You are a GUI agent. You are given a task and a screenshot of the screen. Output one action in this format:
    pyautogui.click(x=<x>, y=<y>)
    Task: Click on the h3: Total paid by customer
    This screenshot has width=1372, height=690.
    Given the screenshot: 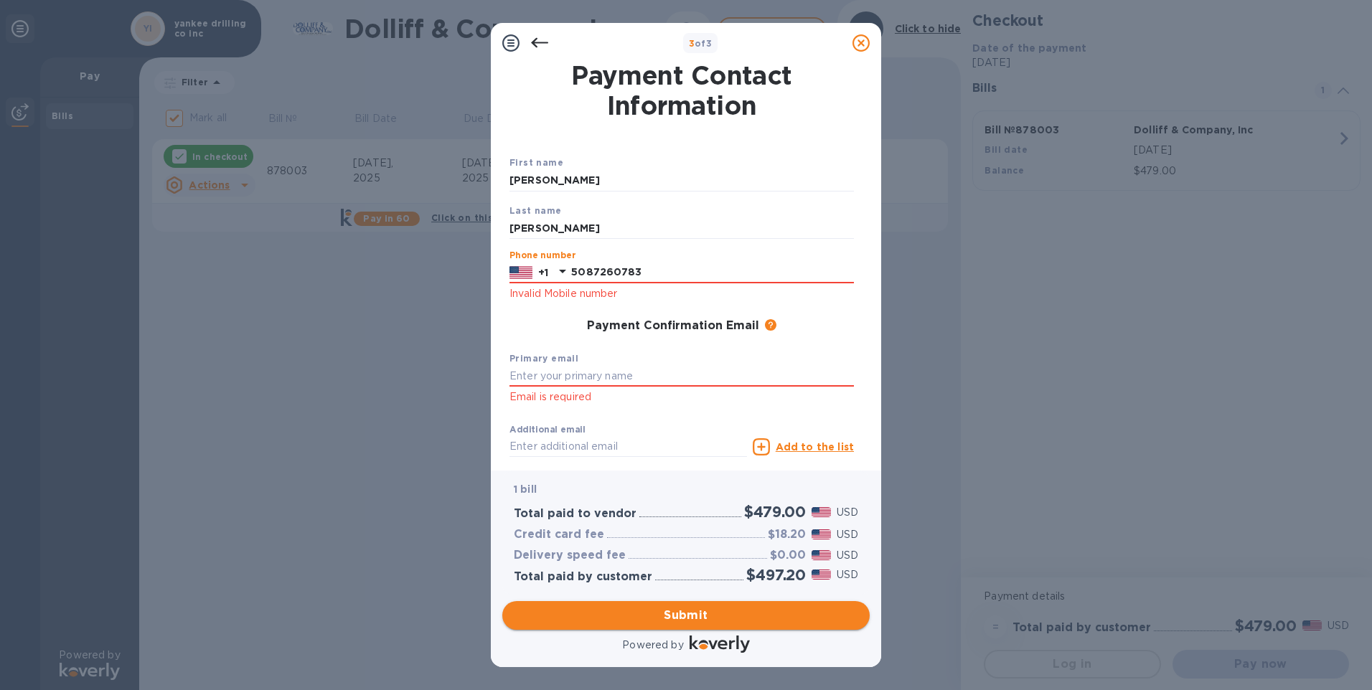 What is the action you would take?
    pyautogui.click(x=583, y=577)
    